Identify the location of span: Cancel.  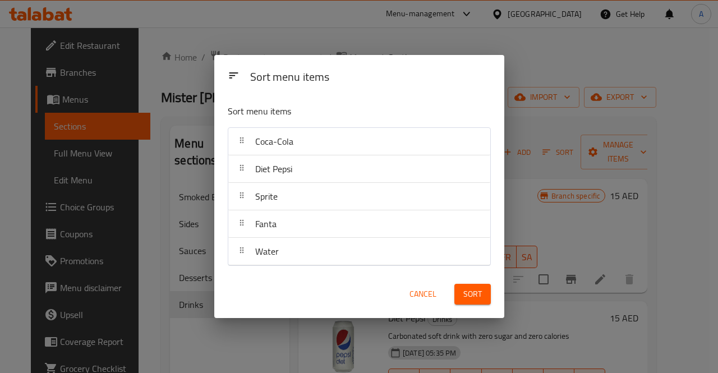
(423, 294).